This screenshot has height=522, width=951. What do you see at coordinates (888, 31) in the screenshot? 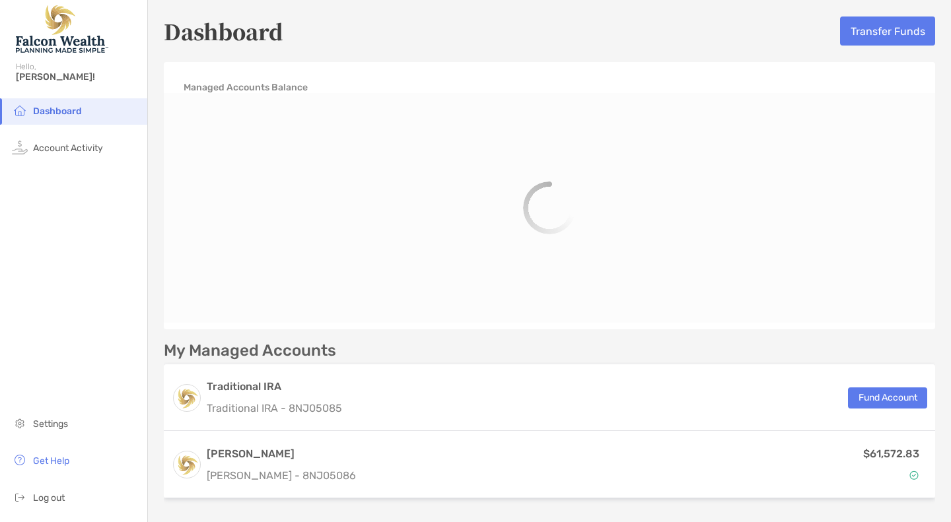
I see `button: Transfer Funds` at bounding box center [888, 31].